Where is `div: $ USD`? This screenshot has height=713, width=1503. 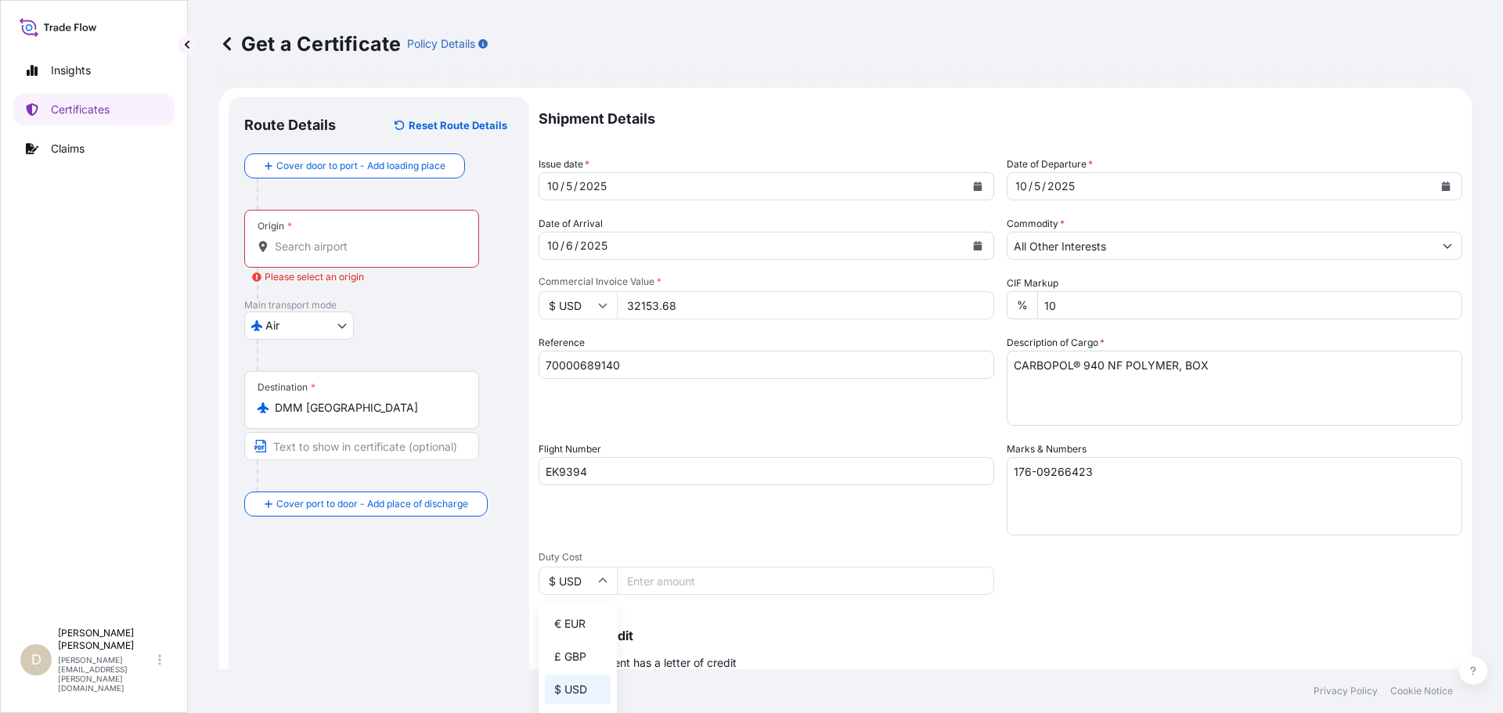
div: $ USD is located at coordinates (578, 690).